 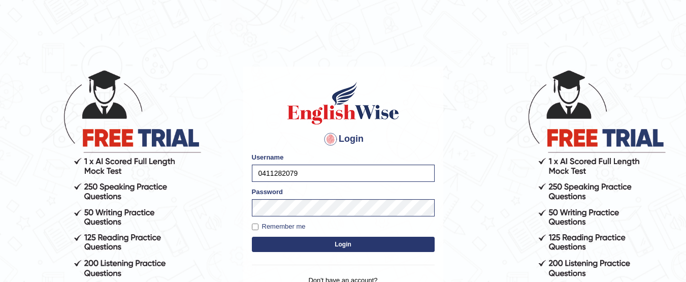 I want to click on label: Username, so click(x=268, y=157).